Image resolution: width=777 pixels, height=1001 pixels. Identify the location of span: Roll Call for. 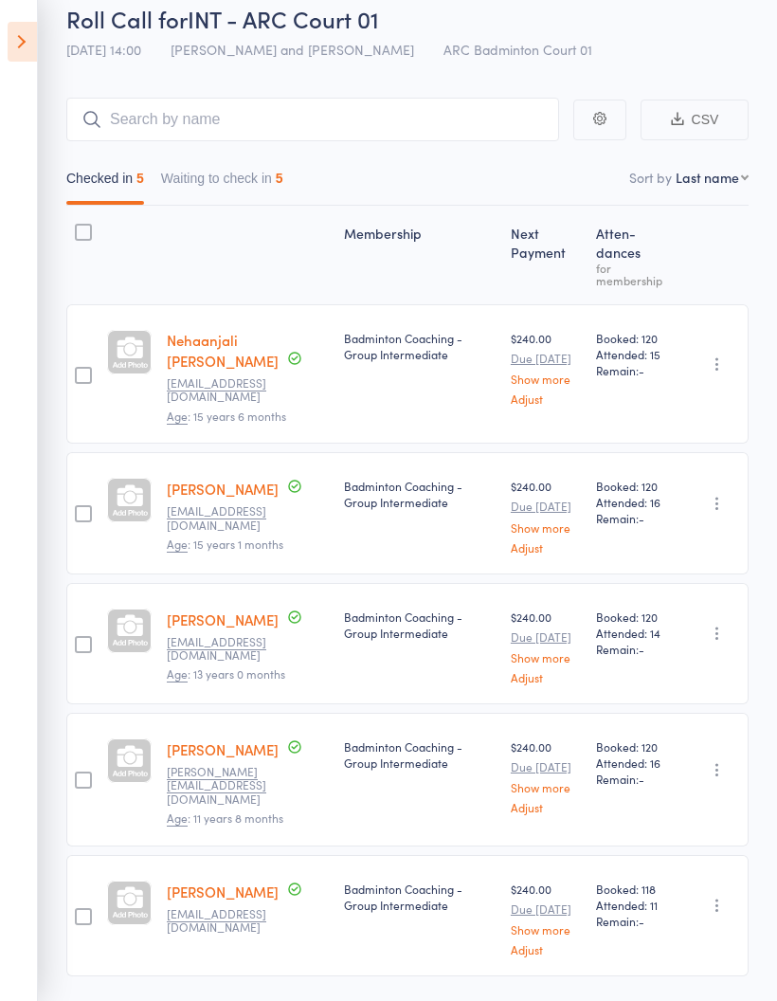
(127, 18).